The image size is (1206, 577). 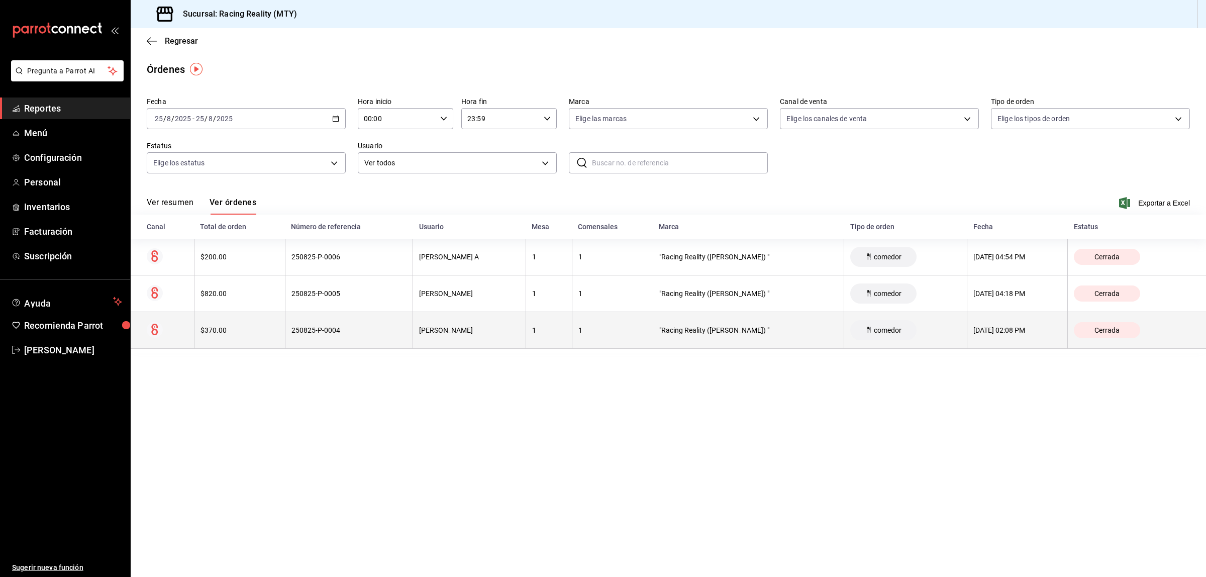 I want to click on div: 250825-P-0004, so click(x=349, y=330).